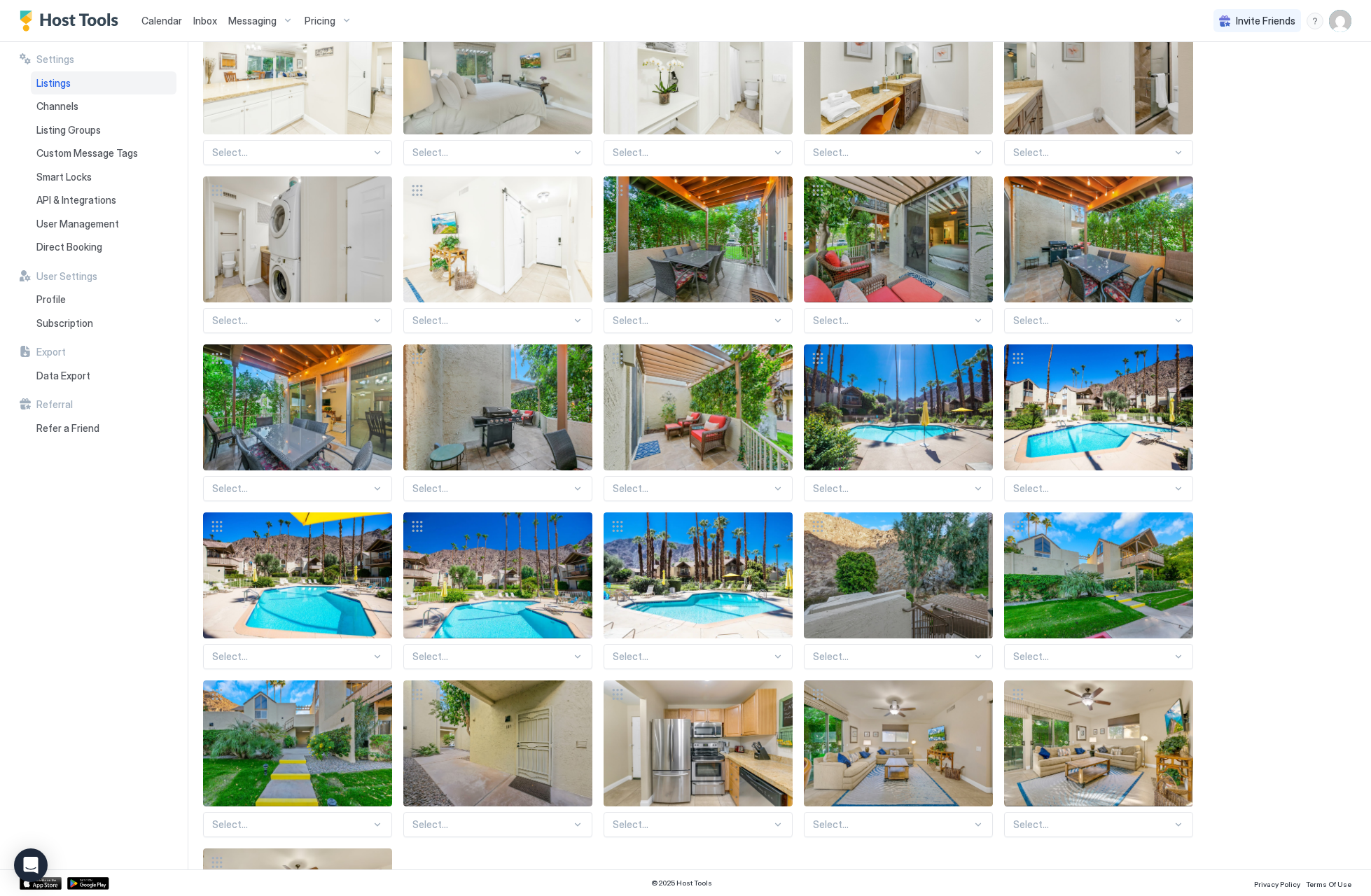 This screenshot has width=1371, height=896. What do you see at coordinates (72, 21) in the screenshot?
I see `a: Host Tools Logo` at bounding box center [72, 21].